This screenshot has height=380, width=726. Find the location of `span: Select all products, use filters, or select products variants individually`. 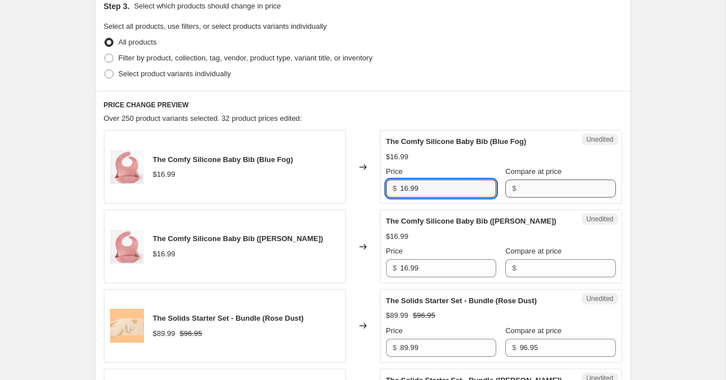

span: Select all products, use filters, or select products variants individually is located at coordinates (215, 26).